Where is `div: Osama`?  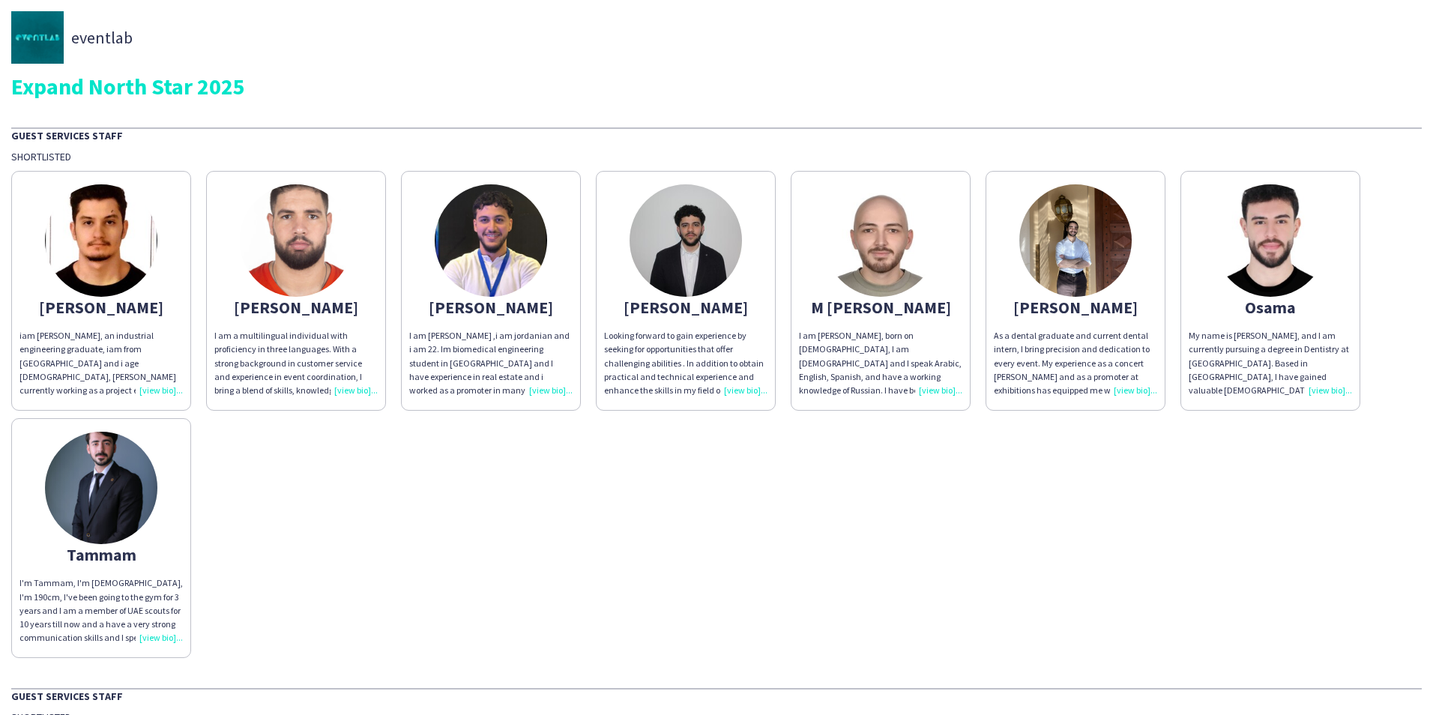 div: Osama is located at coordinates (1271, 307).